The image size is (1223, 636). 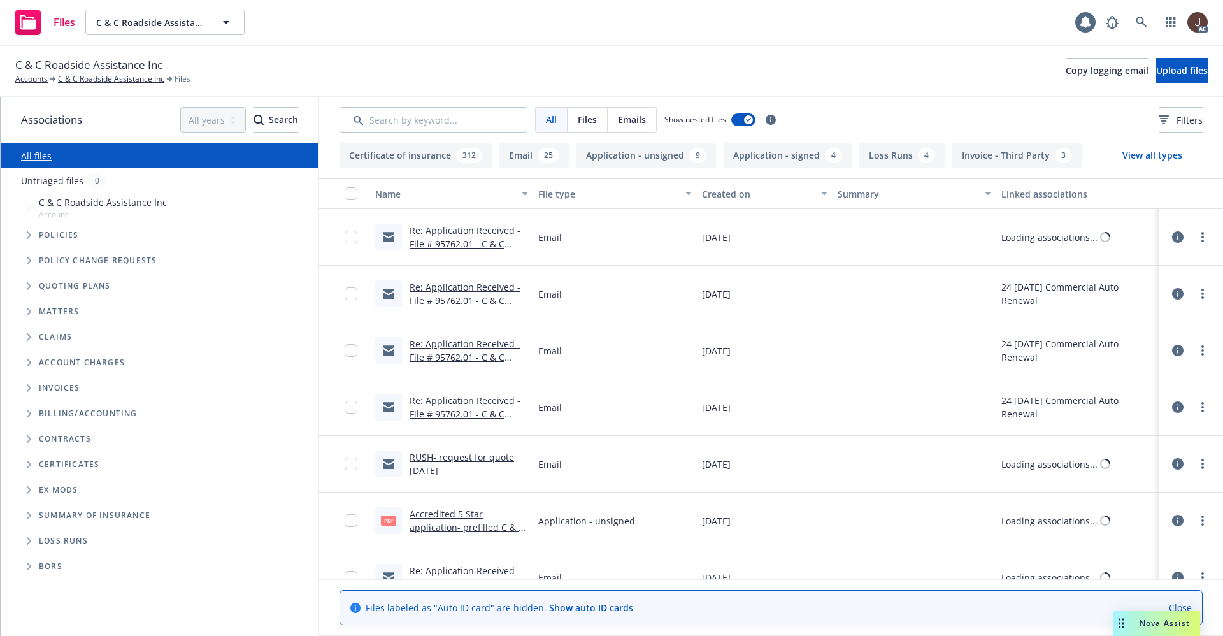 What do you see at coordinates (31, 79) in the screenshot?
I see `a: Accounts` at bounding box center [31, 79].